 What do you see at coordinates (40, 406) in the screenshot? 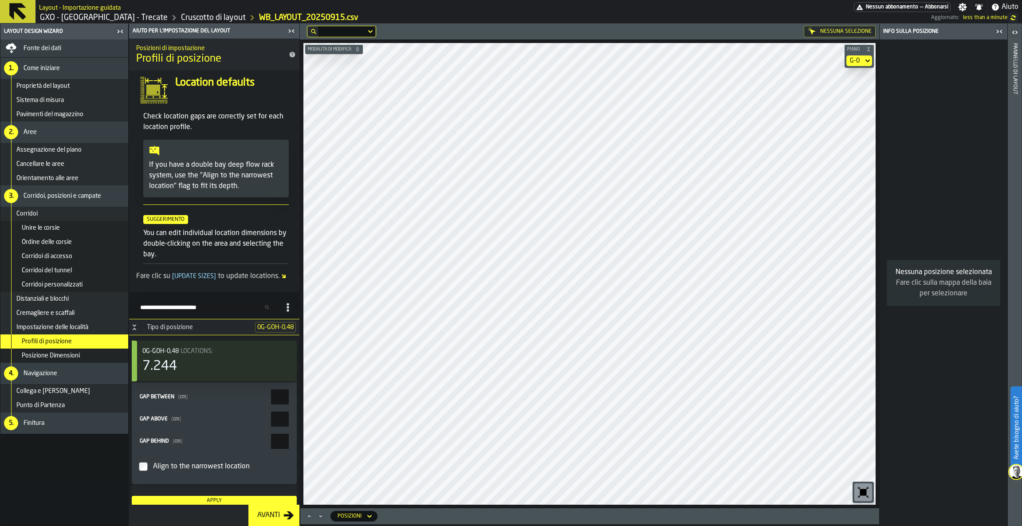
I see `span: Punto di Partenza` at bounding box center [40, 406].